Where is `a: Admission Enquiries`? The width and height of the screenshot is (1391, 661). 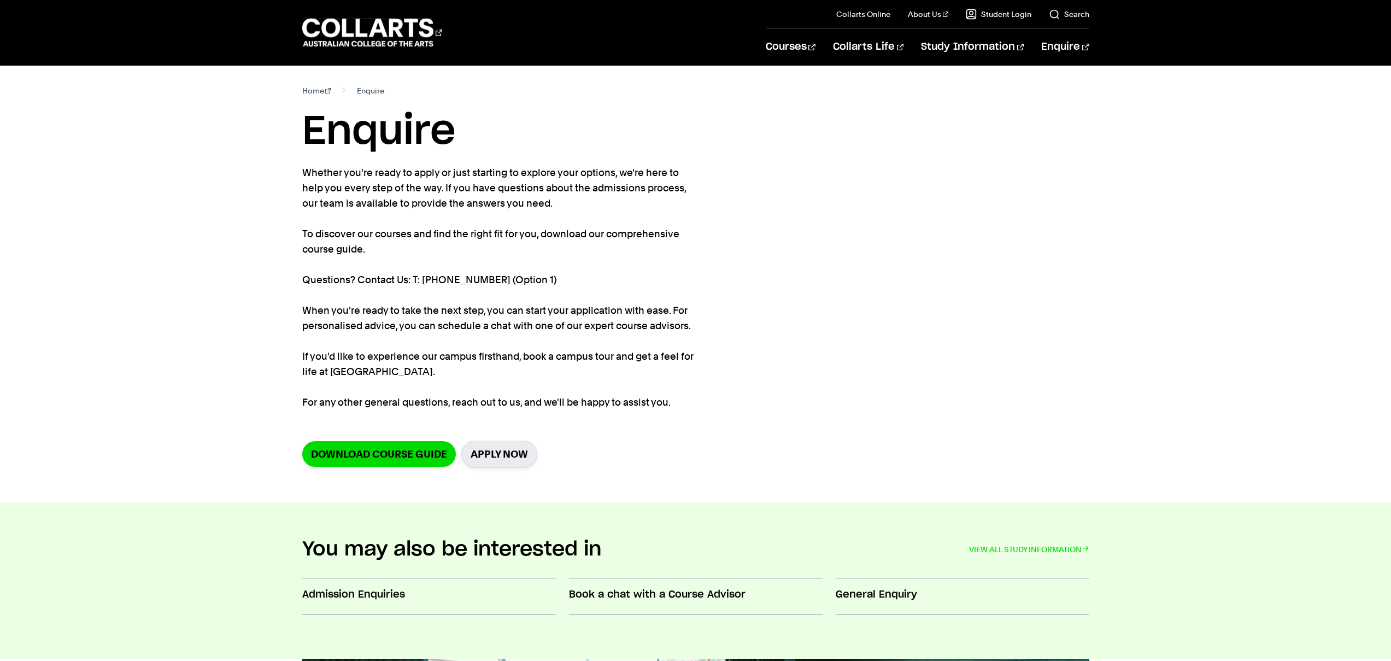 a: Admission Enquiries is located at coordinates (429, 597).